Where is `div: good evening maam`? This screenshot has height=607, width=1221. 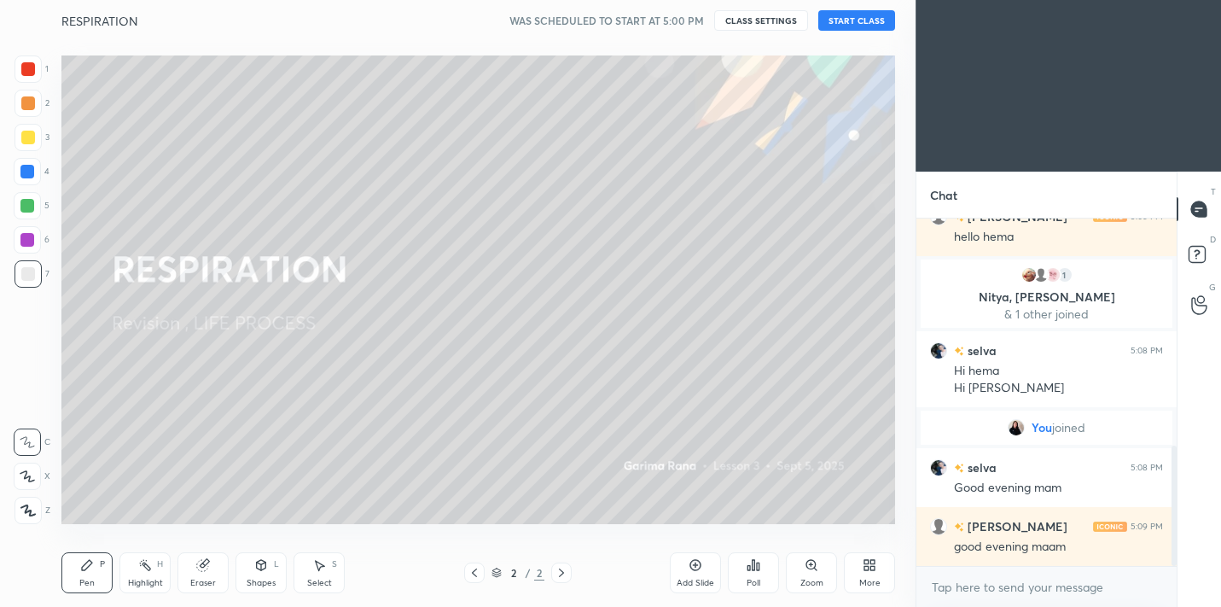
div: good evening maam is located at coordinates (1058, 547).